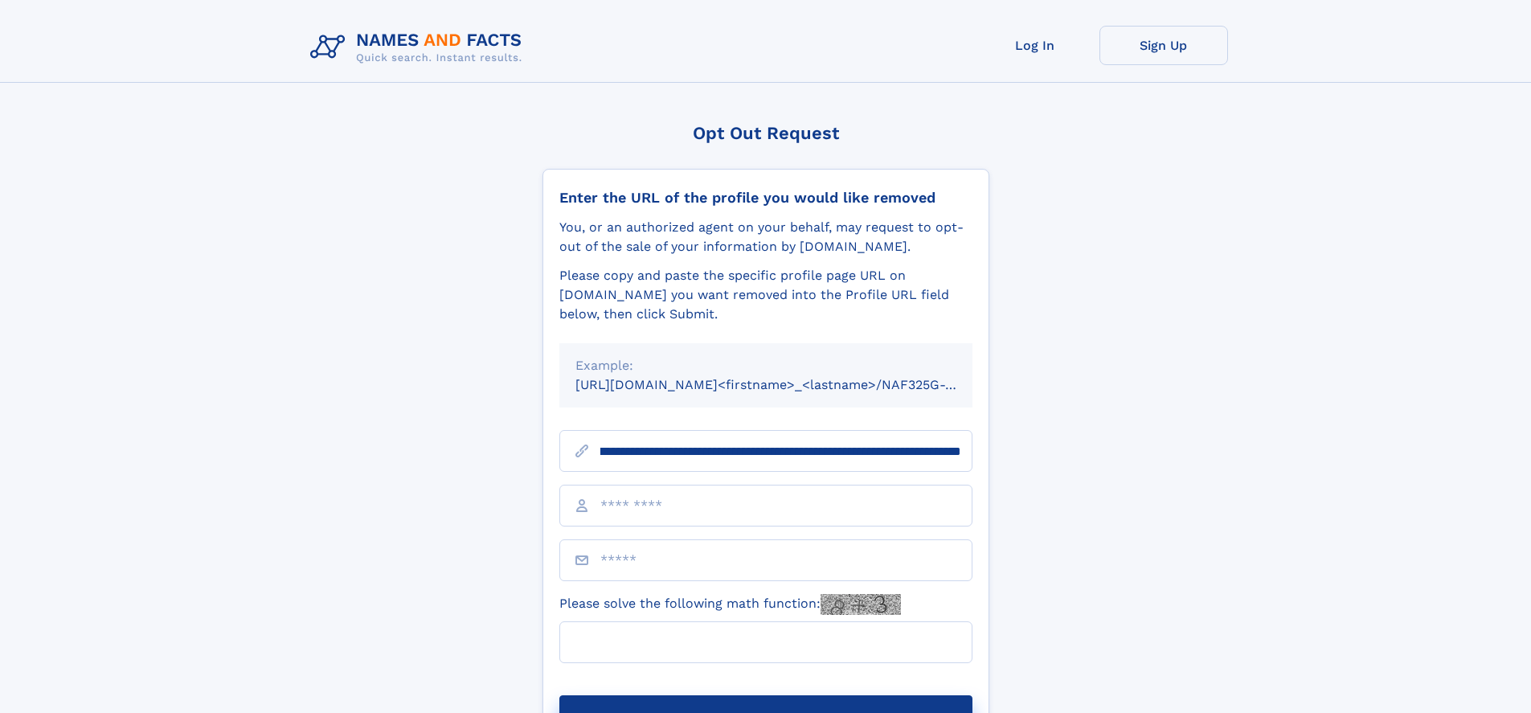 The width and height of the screenshot is (1531, 713). I want to click on div: Enter the URL of the profile you would like removed, so click(766, 198).